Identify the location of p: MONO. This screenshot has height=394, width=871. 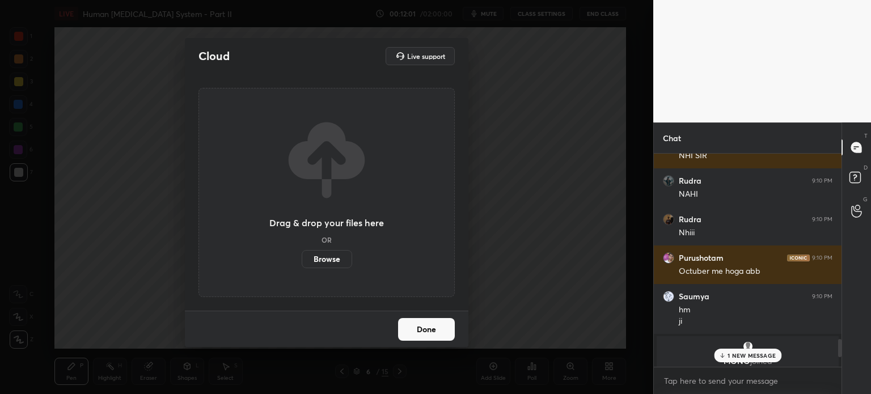
(748, 361).